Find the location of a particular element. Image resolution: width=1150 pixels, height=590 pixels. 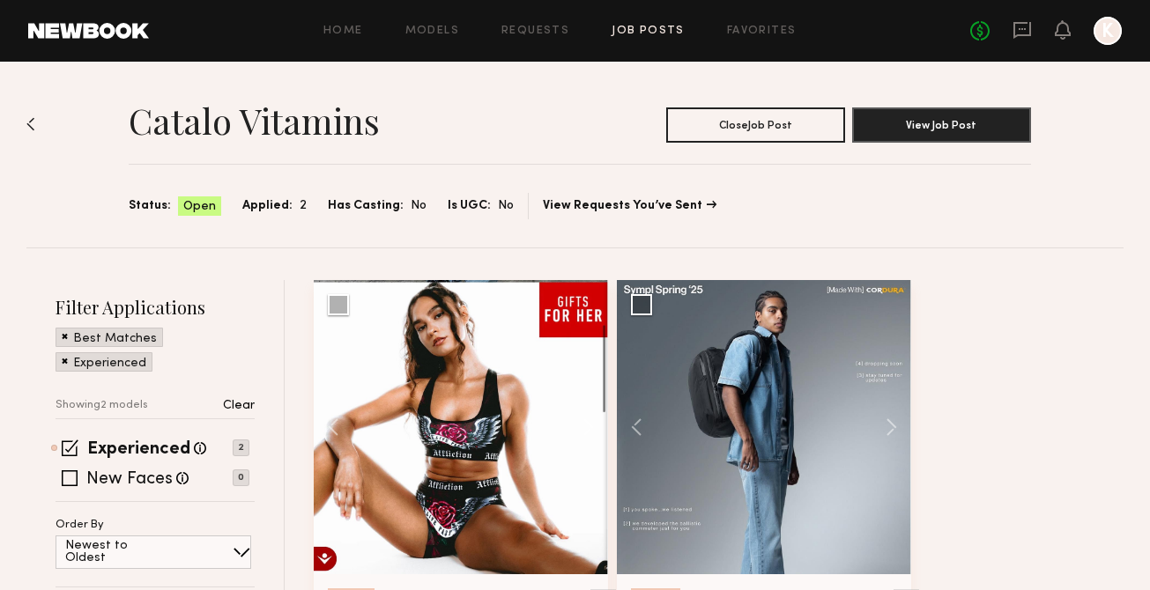

span: Status: is located at coordinates (150, 206).